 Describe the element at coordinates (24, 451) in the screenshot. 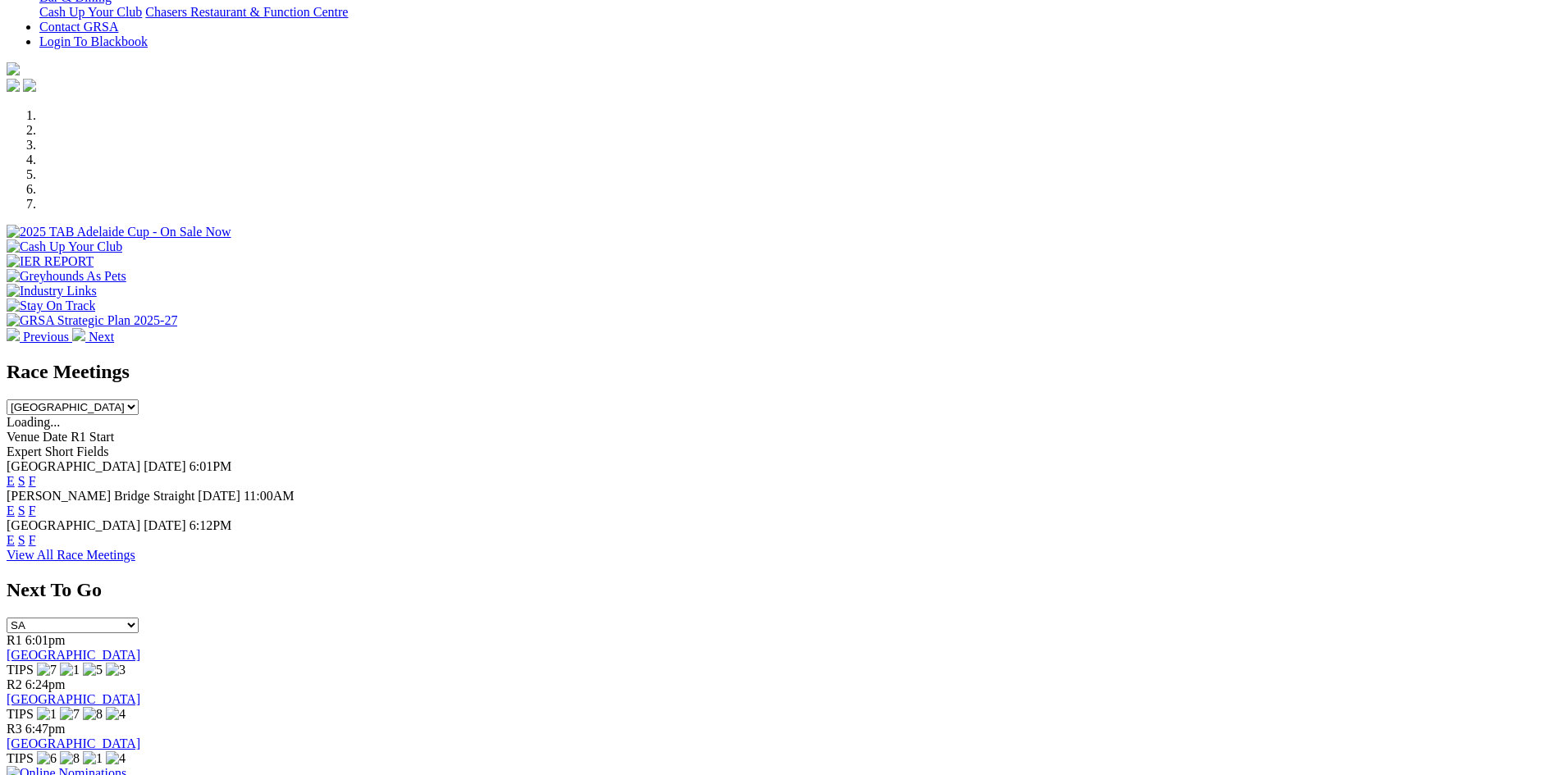

I see `span: Expert` at that location.